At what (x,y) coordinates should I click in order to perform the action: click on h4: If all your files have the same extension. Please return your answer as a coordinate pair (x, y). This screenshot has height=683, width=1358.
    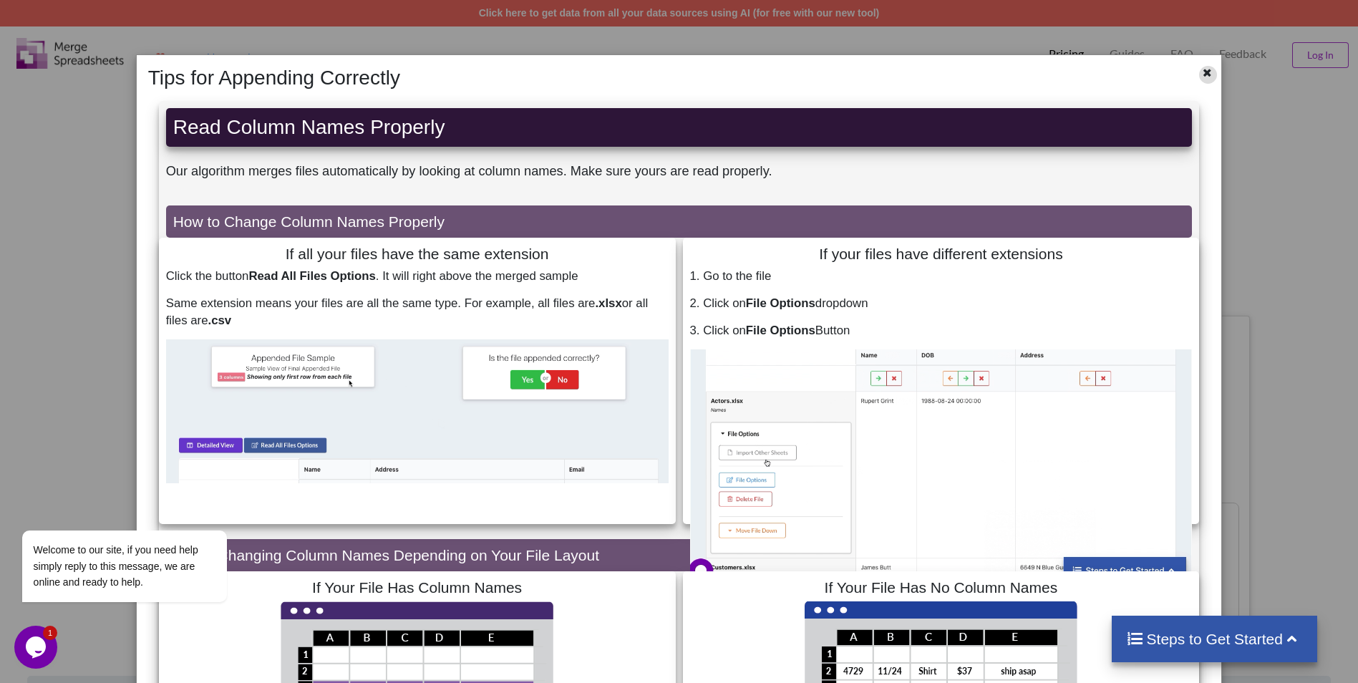
    Looking at the image, I should click on (417, 253).